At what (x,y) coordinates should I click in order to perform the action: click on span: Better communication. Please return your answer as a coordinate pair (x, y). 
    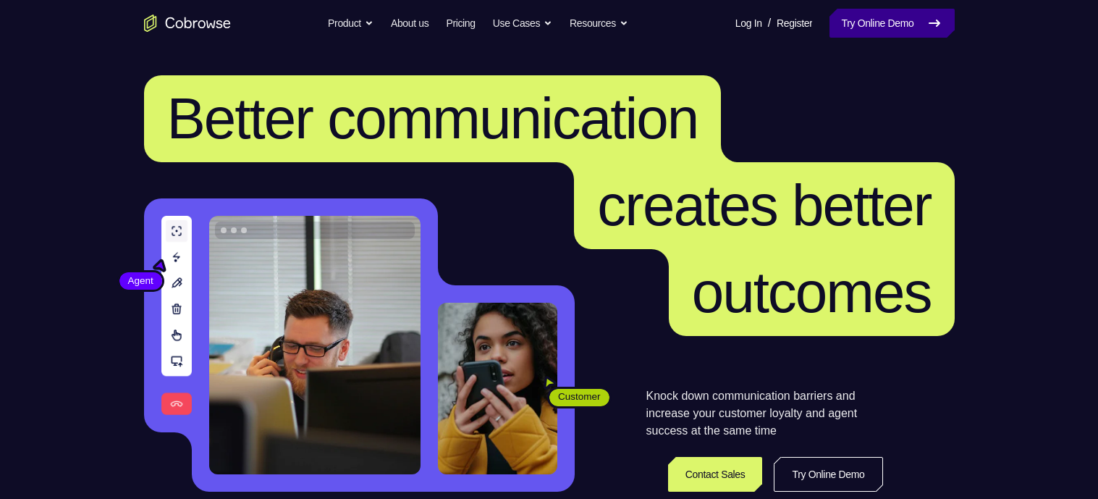
    Looking at the image, I should click on (433, 118).